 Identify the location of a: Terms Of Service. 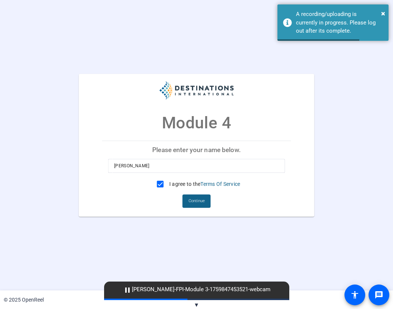
(220, 184).